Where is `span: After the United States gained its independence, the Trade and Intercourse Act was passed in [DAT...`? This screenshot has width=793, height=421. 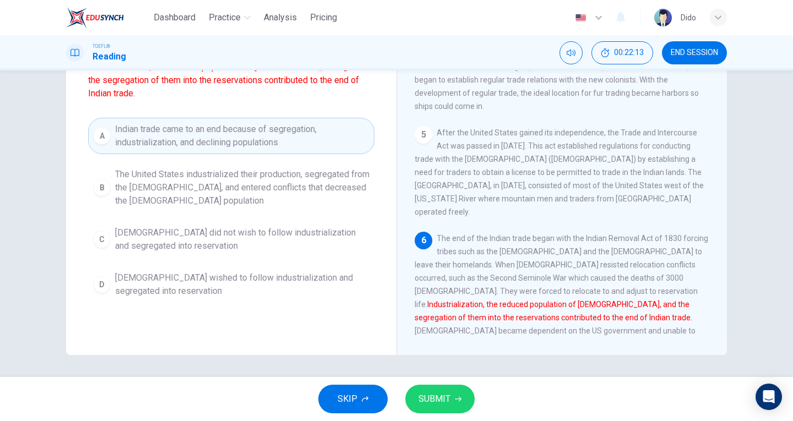
span: After the United States gained its independence, the Trade and Intercourse Act was passed in [DAT... is located at coordinates (559, 172).